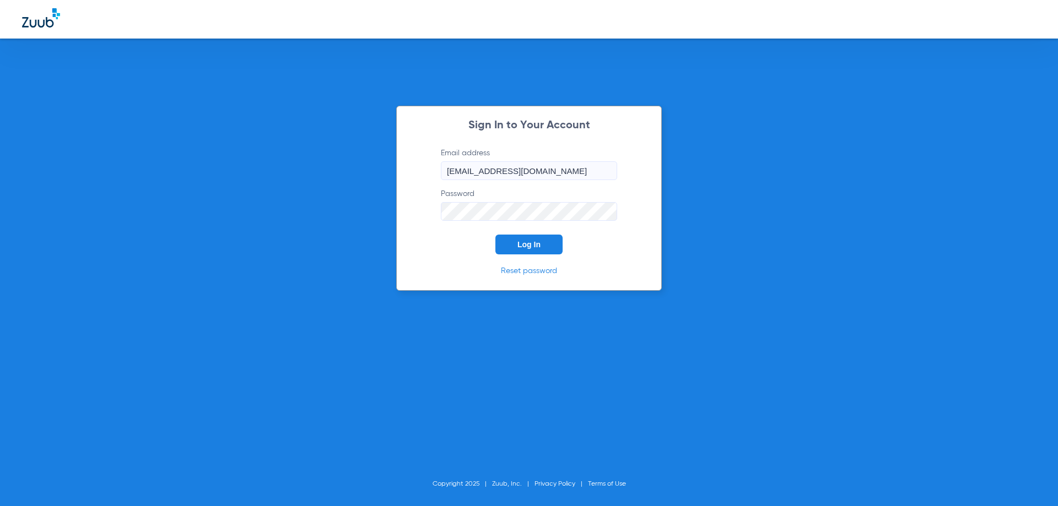 The width and height of the screenshot is (1058, 506). Describe the element at coordinates (529, 212) in the screenshot. I see `input: Password` at that location.